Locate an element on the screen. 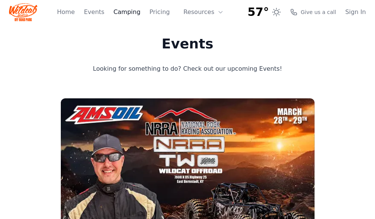 This screenshot has width=375, height=219. a: Give us a call is located at coordinates (313, 12).